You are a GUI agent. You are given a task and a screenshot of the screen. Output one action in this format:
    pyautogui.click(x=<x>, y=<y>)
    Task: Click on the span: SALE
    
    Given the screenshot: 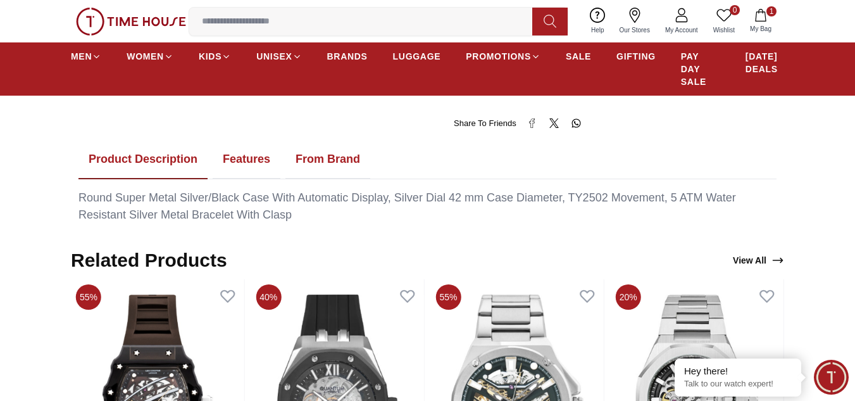 What is the action you would take?
    pyautogui.click(x=579, y=56)
    